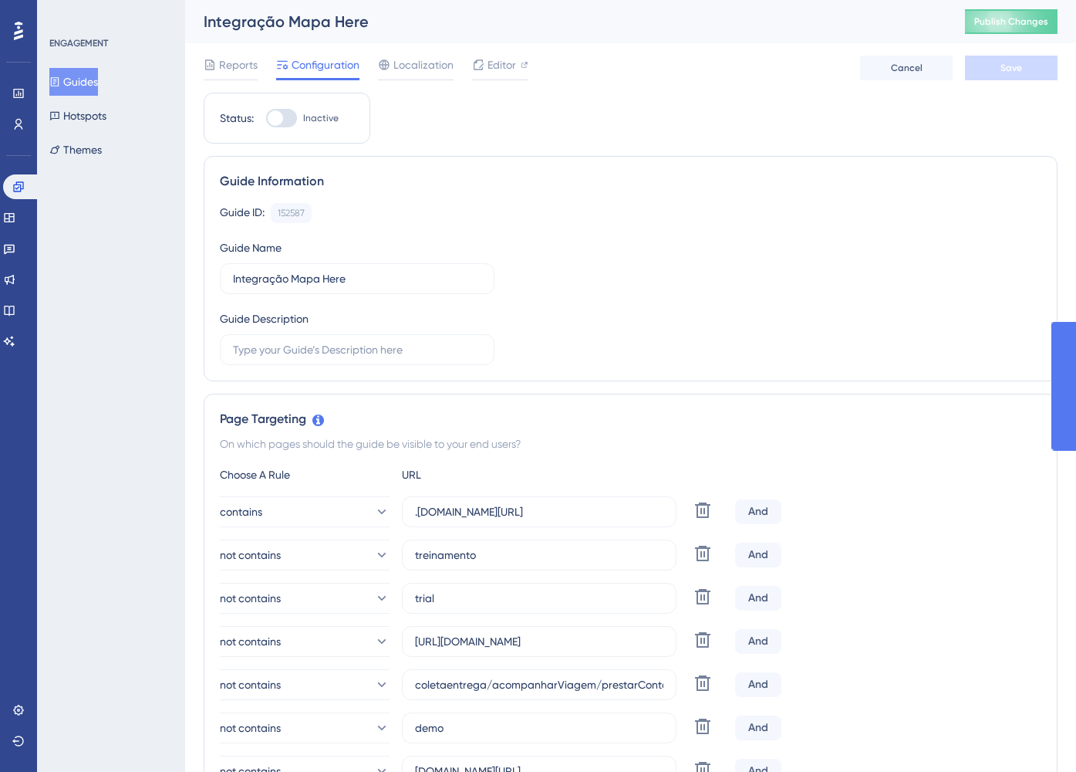 The height and width of the screenshot is (772, 1076). What do you see at coordinates (76, 150) in the screenshot?
I see `button: Themes` at bounding box center [76, 150].